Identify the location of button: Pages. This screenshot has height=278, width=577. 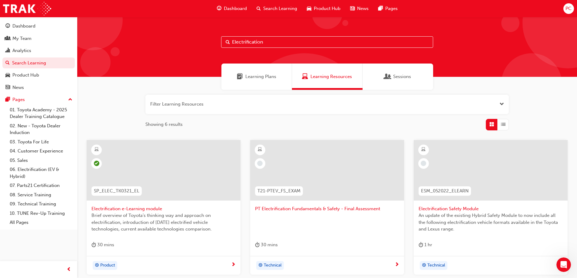
(38, 100).